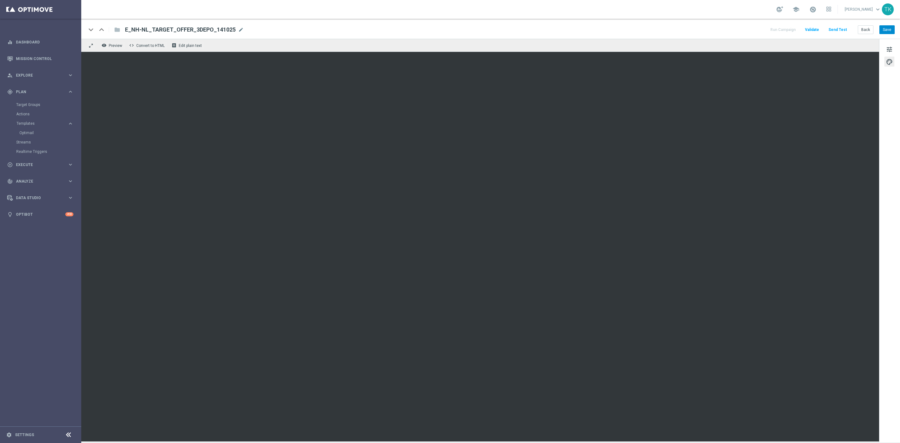 The width and height of the screenshot is (900, 443). What do you see at coordinates (187, 45) in the screenshot?
I see `button: receipt Edit plain text` at bounding box center [187, 45].